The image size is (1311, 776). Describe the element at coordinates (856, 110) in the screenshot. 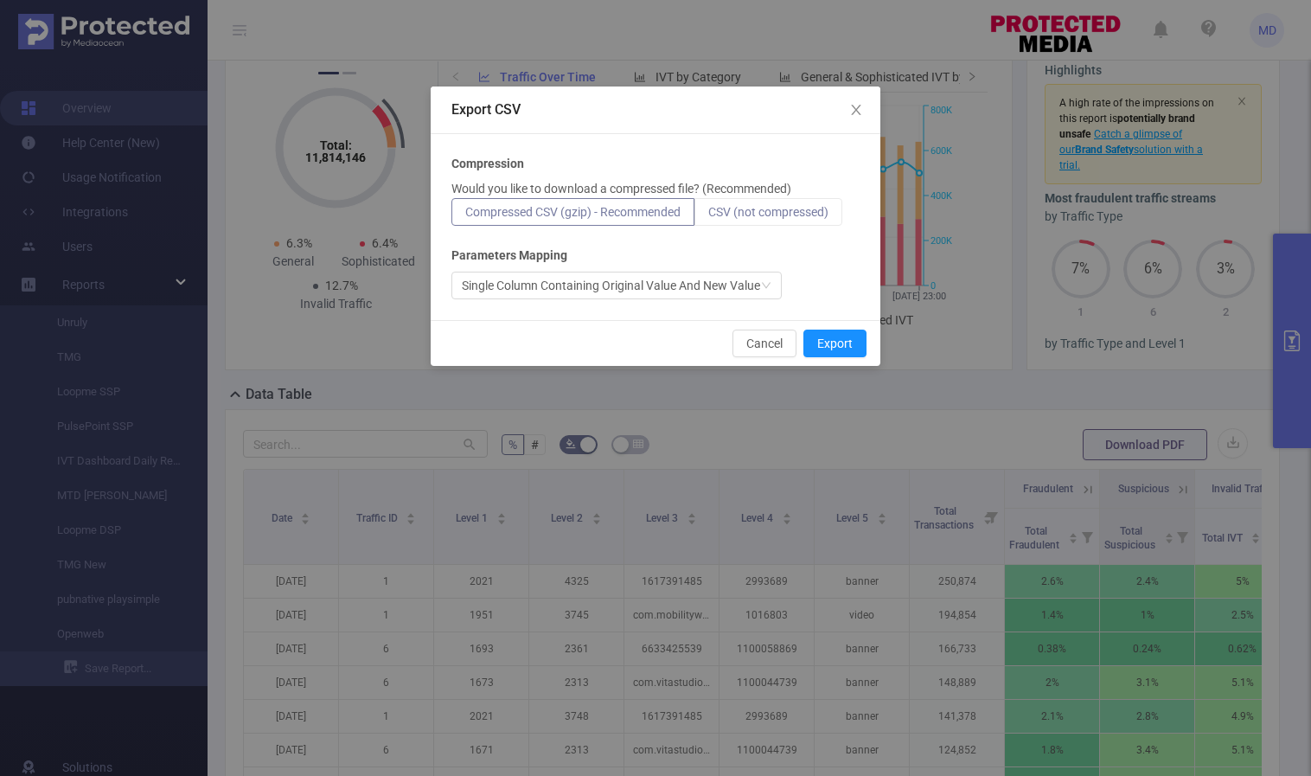

I see `i: icon: close` at that location.